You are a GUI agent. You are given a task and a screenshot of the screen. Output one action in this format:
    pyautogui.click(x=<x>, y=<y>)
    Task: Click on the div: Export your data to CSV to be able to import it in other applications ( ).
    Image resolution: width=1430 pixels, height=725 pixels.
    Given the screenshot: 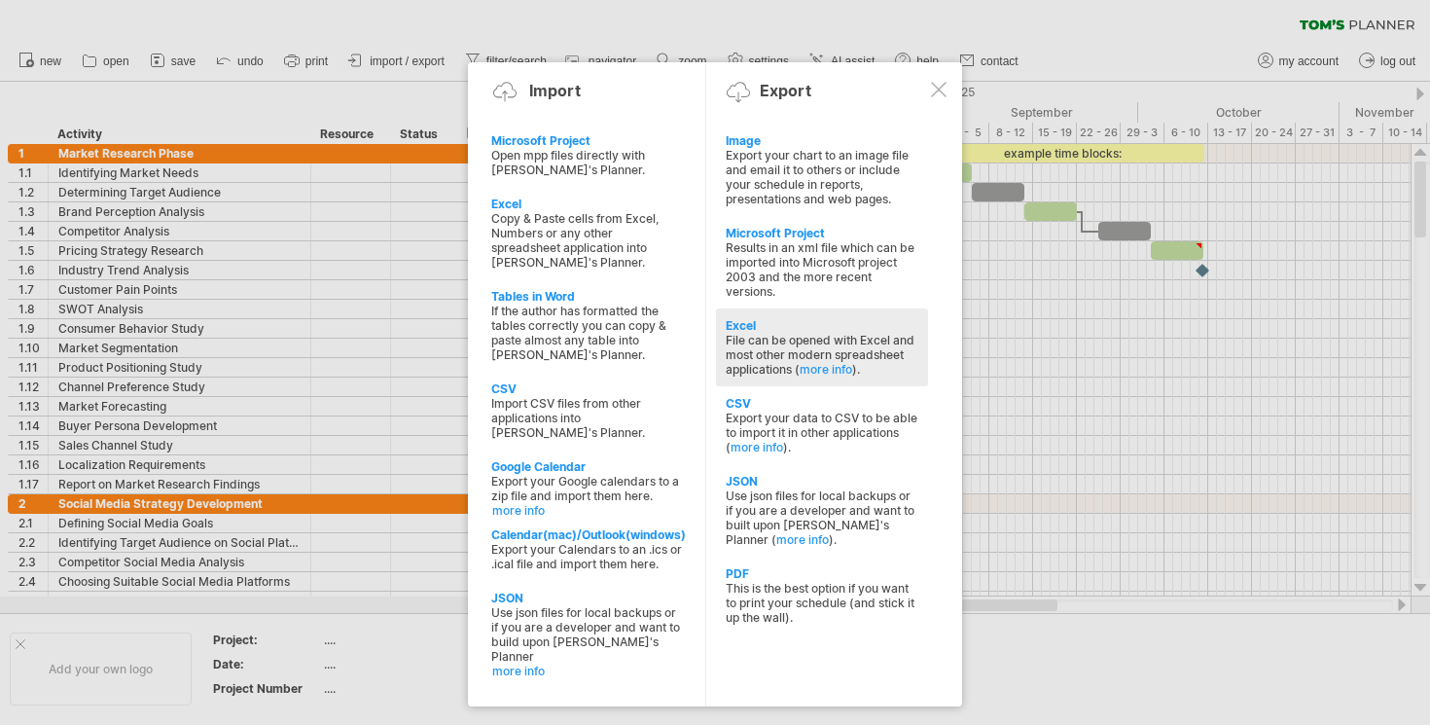 What is the action you would take?
    pyautogui.click(x=822, y=432)
    